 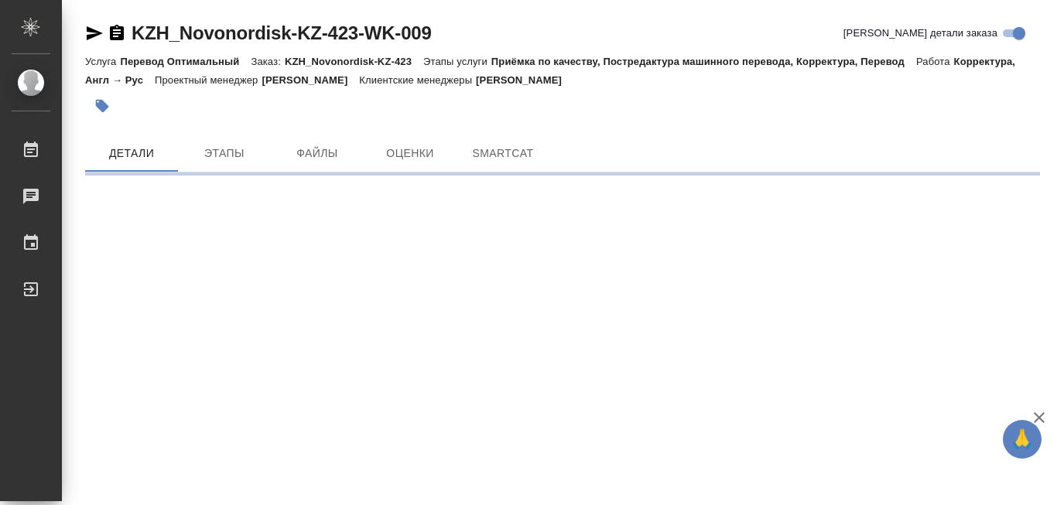 I want to click on p: Клиентские менеджеры, so click(x=417, y=80).